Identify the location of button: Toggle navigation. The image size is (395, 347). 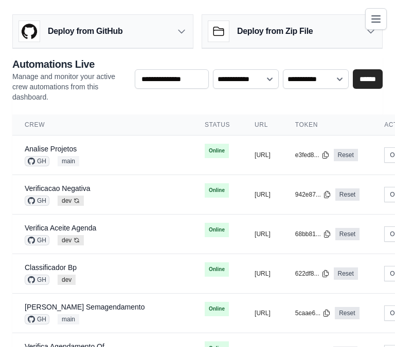
(376, 19).